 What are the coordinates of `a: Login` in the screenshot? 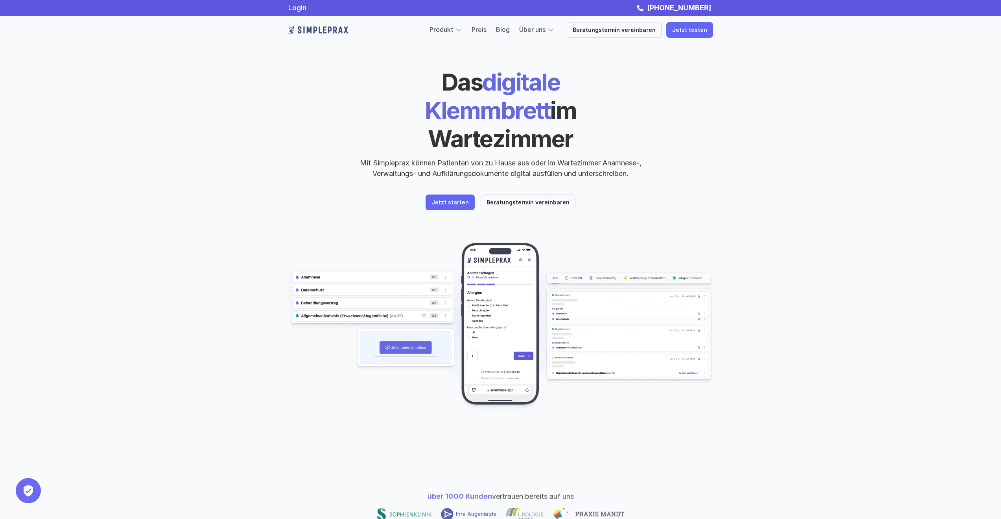 It's located at (297, 7).